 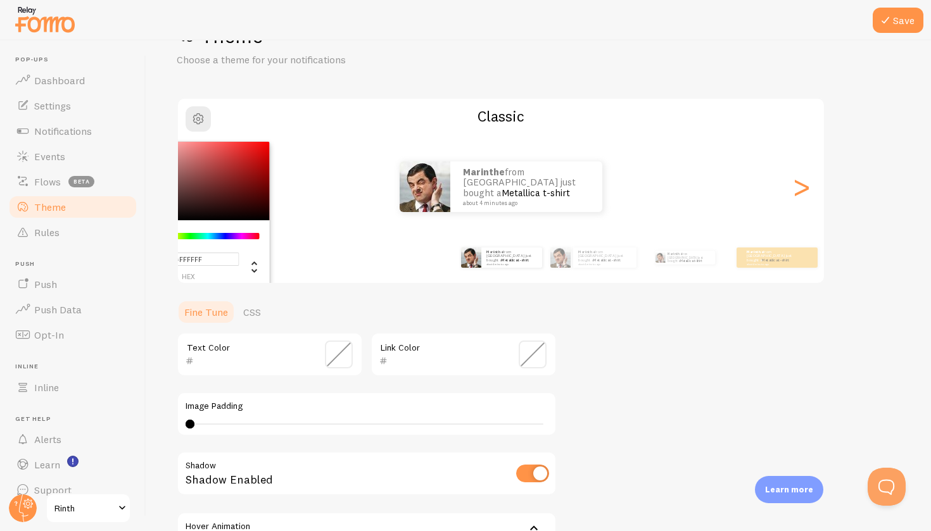 I want to click on p: Learn more, so click(x=789, y=489).